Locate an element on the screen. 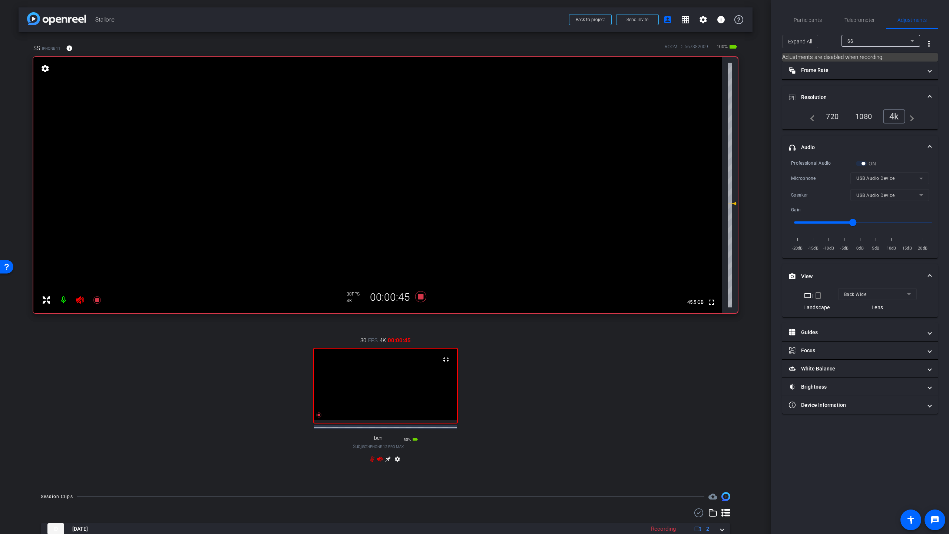 This screenshot has width=949, height=534. mat-panel-title: Resolution is located at coordinates (856, 97).